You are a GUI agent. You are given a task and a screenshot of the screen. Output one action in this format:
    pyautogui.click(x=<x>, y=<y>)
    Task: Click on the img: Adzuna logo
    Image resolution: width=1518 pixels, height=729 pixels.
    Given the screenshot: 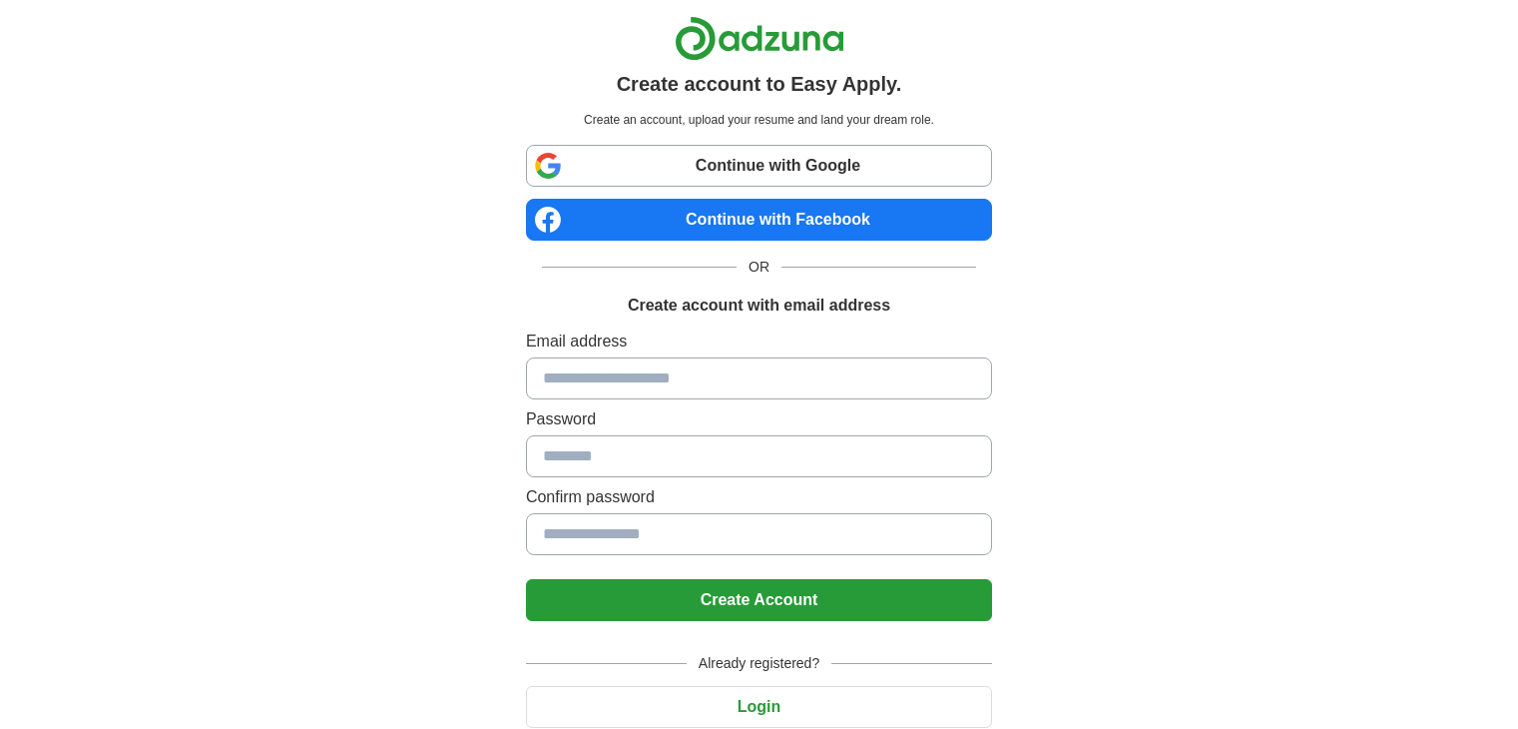 What is the action you would take?
    pyautogui.click(x=760, y=38)
    